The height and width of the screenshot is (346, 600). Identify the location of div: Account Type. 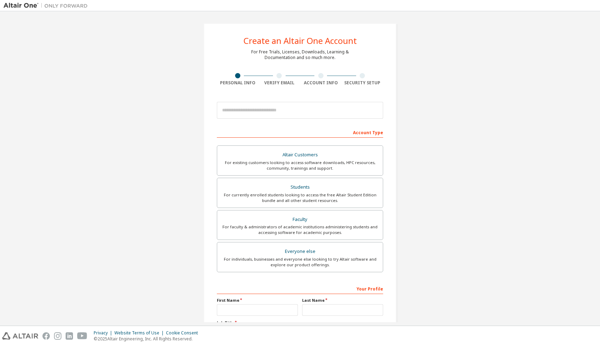
(300, 132).